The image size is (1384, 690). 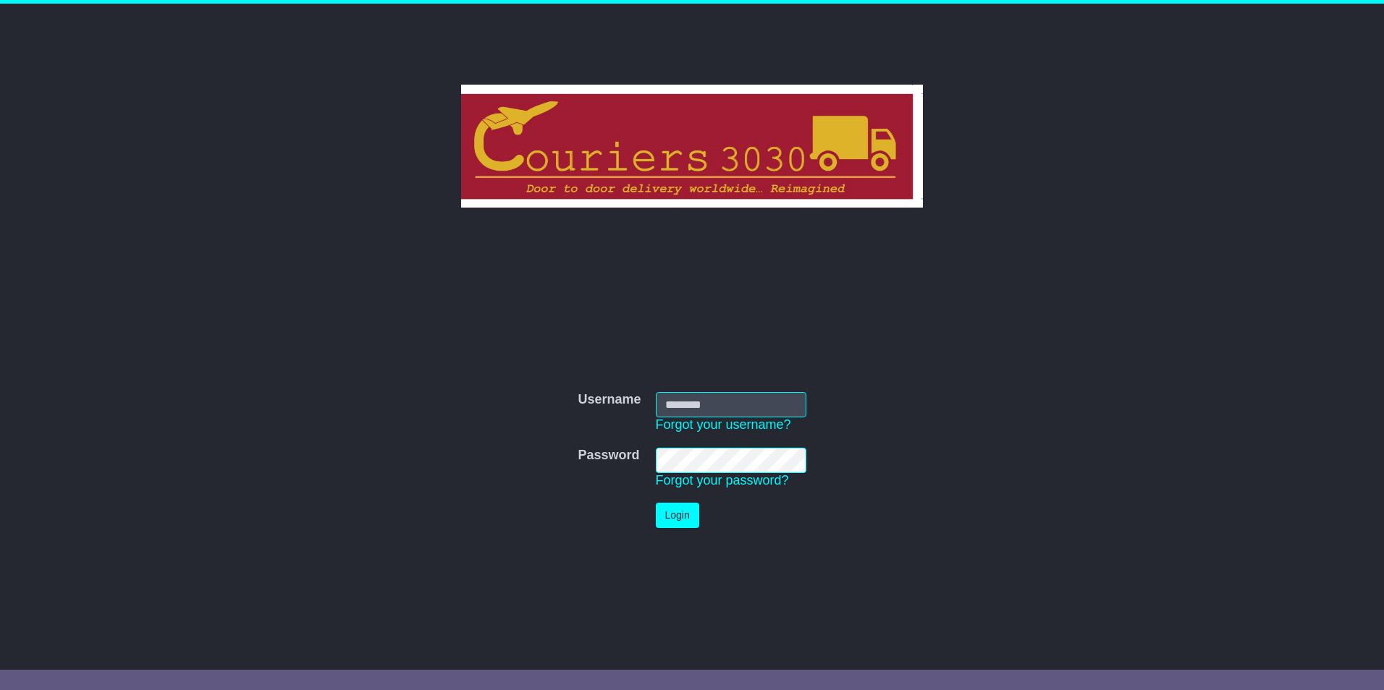 What do you see at coordinates (692, 146) in the screenshot?
I see `img: Couriers 3030` at bounding box center [692, 146].